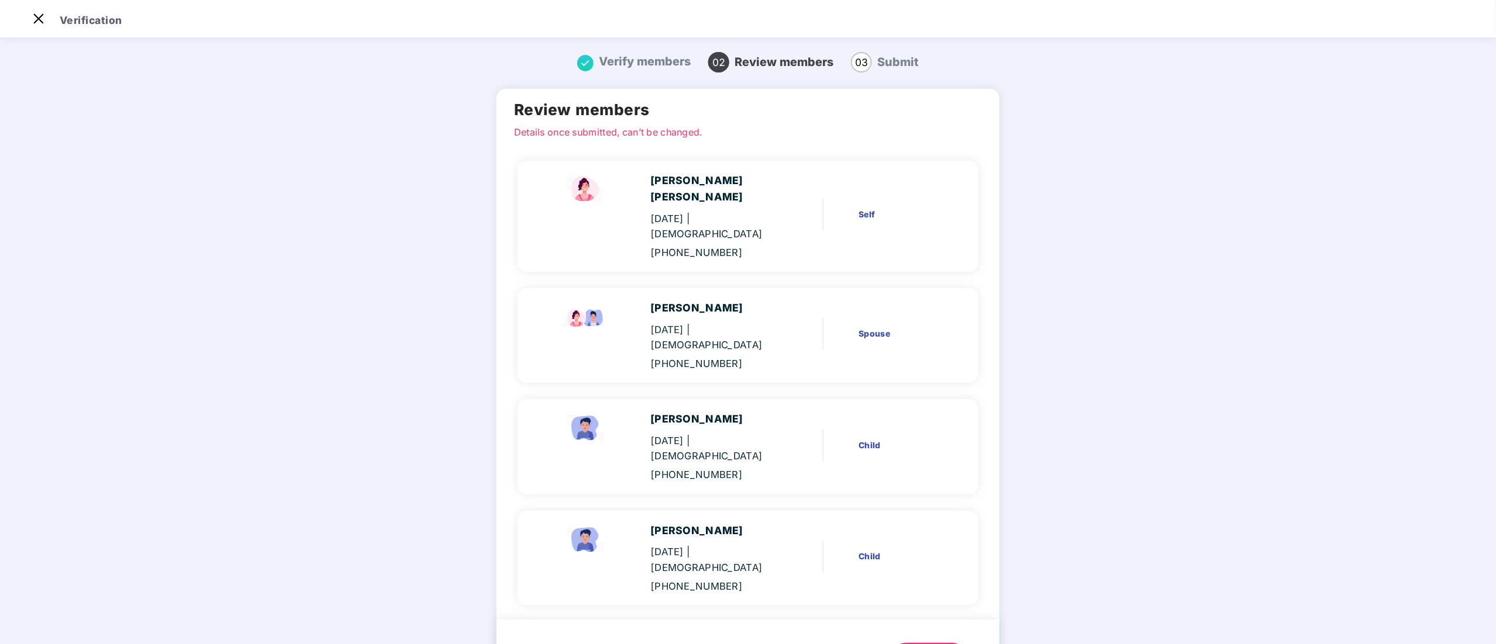 This screenshot has height=644, width=1496. What do you see at coordinates (644, 61) in the screenshot?
I see `span: Verify members` at bounding box center [644, 61].